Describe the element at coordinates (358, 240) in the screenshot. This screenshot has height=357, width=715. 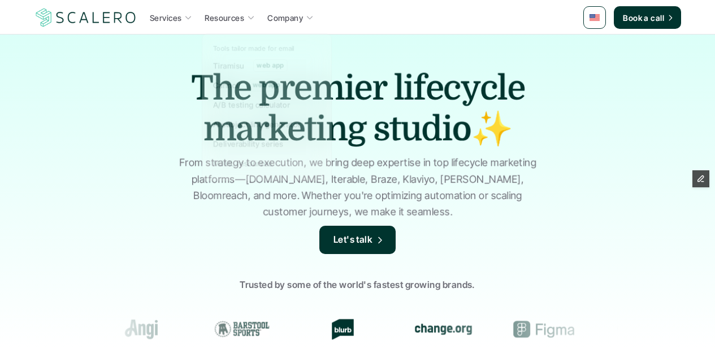
I see `a: Let's talk` at that location.